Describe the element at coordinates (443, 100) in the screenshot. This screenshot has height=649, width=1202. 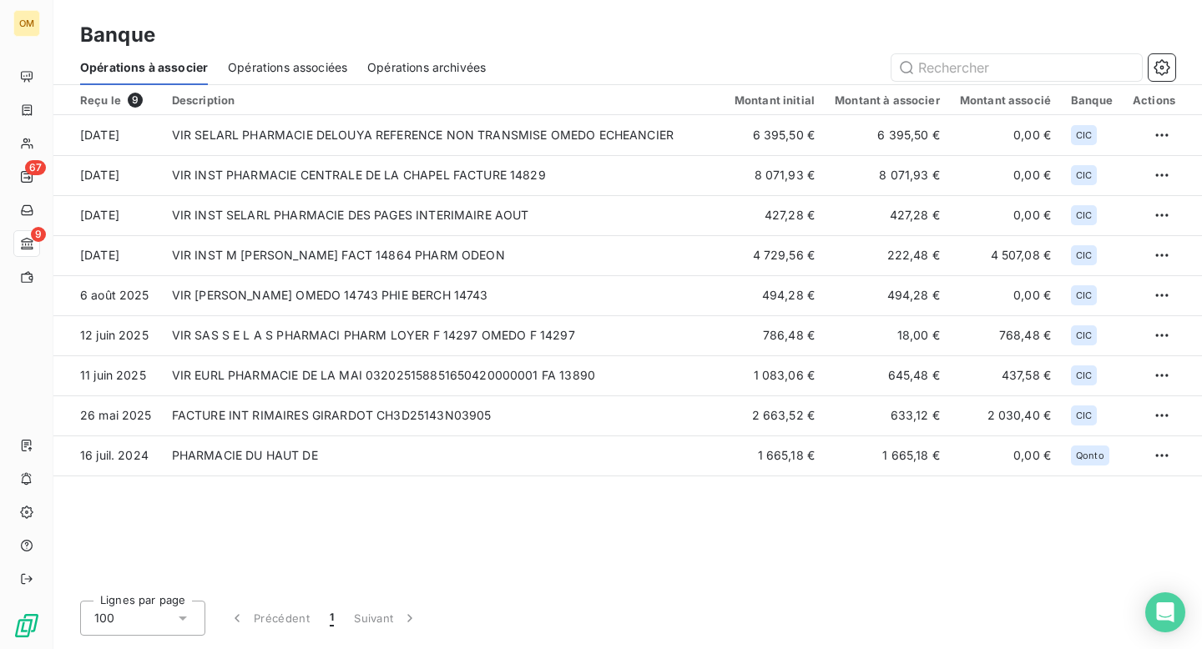
I see `div: Description` at that location.